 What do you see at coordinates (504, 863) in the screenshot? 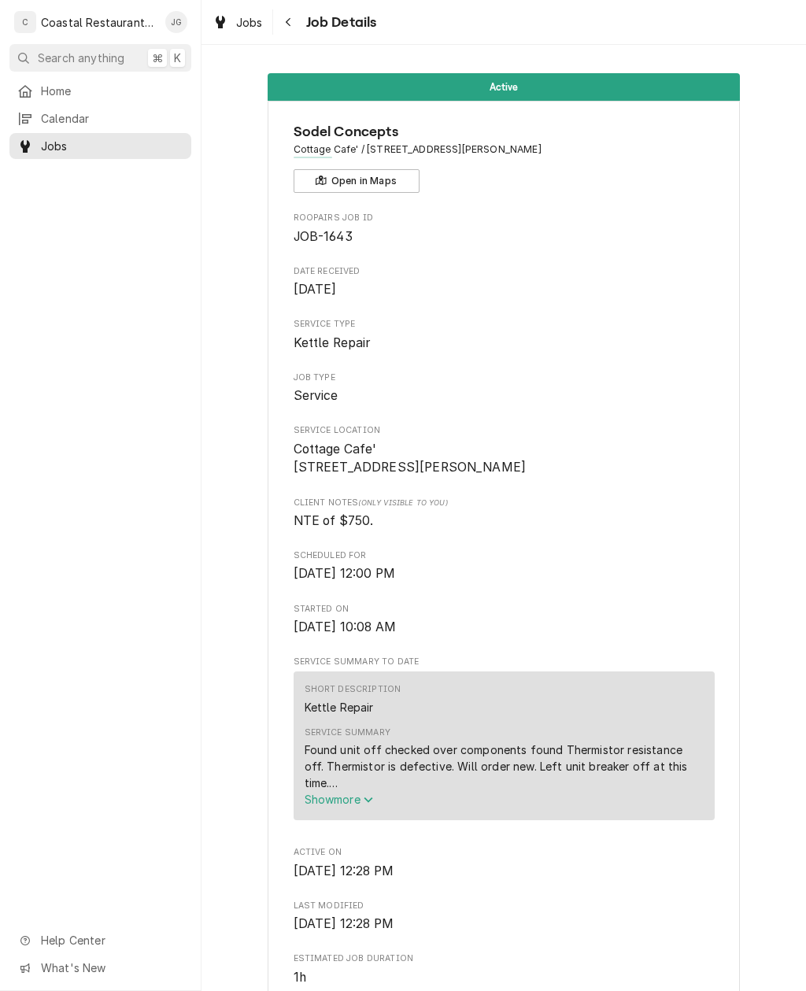
I see `div: Active On` at bounding box center [504, 863].